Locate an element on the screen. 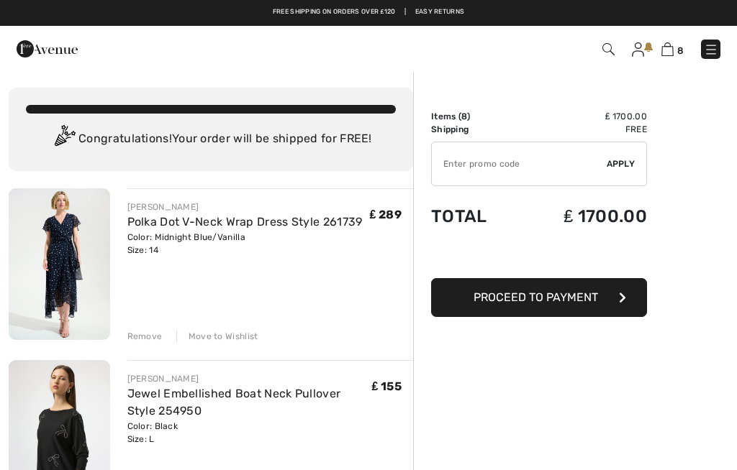 Image resolution: width=737 pixels, height=470 pixels. div: Color: Black Size: L is located at coordinates (250, 433).